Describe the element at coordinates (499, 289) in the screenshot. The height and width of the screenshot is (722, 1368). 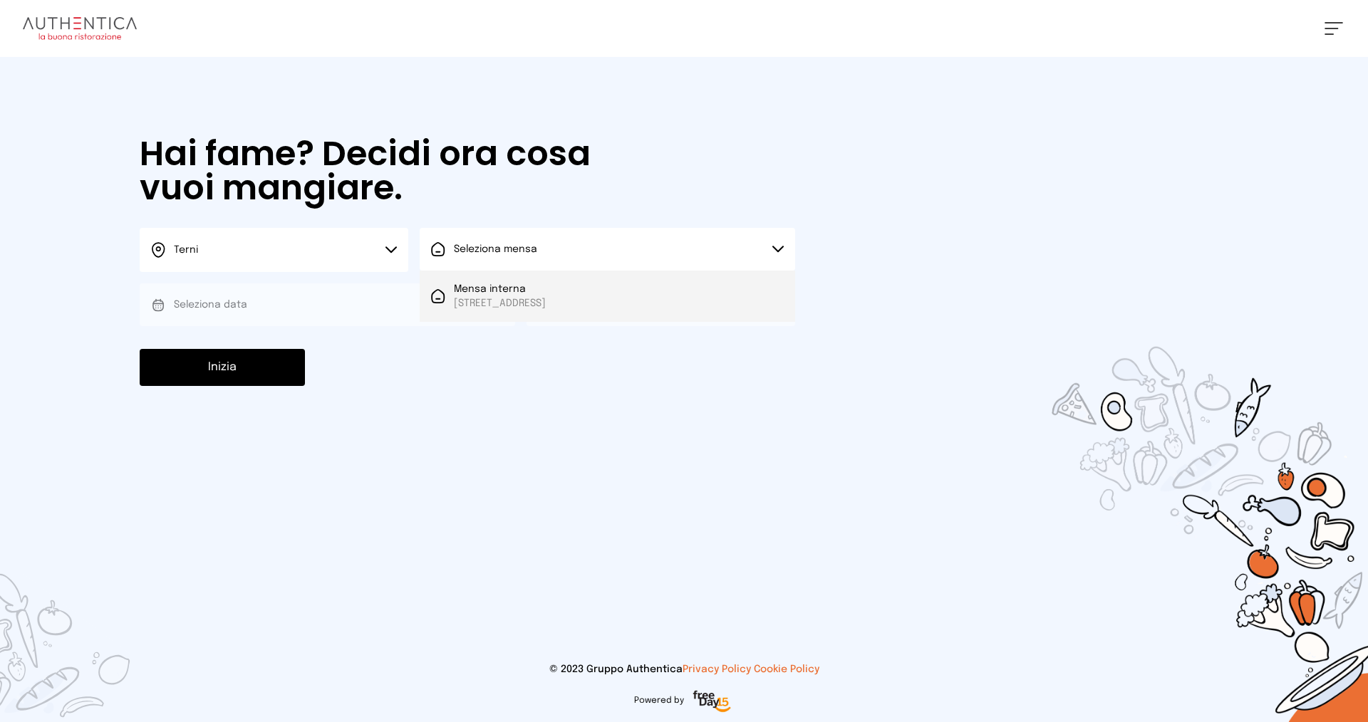
I see `span: Mensa interna` at that location.